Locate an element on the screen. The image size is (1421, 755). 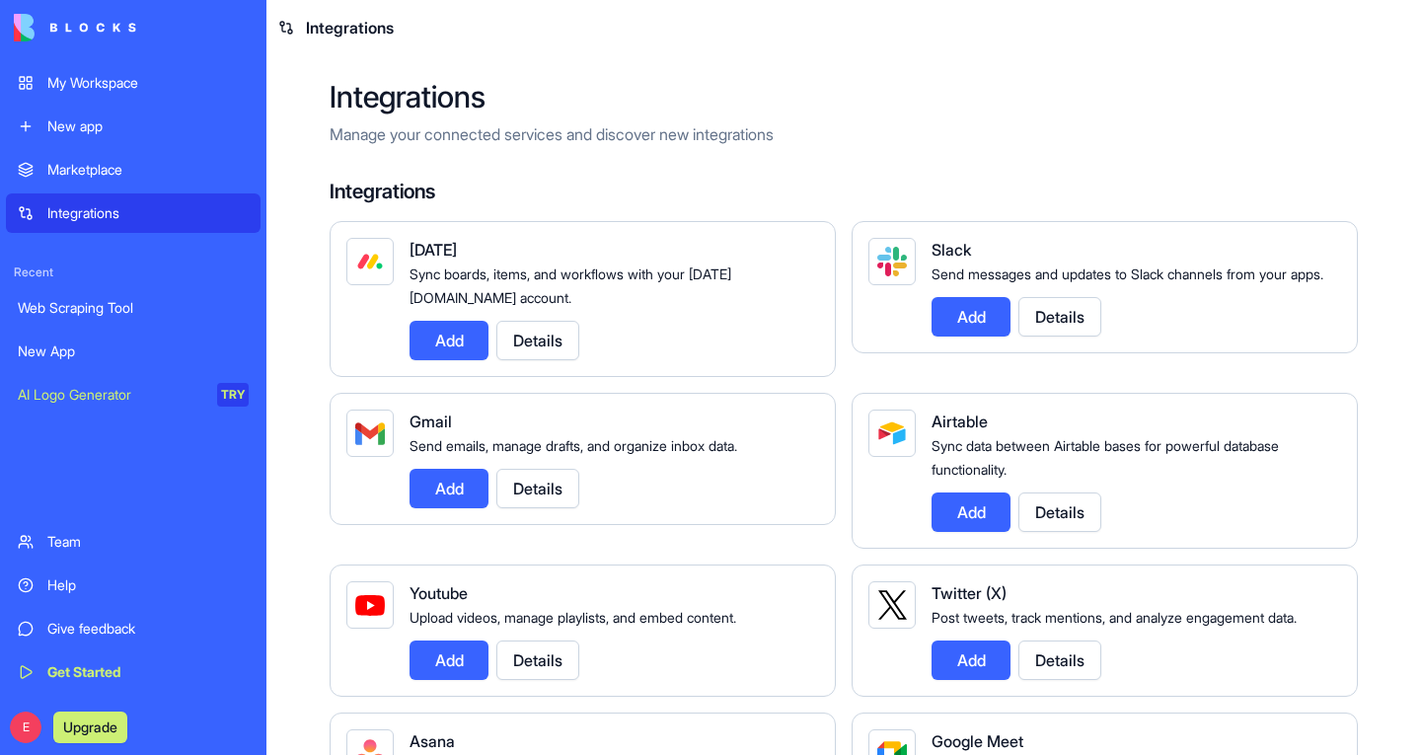
a: Help is located at coordinates (133, 585).